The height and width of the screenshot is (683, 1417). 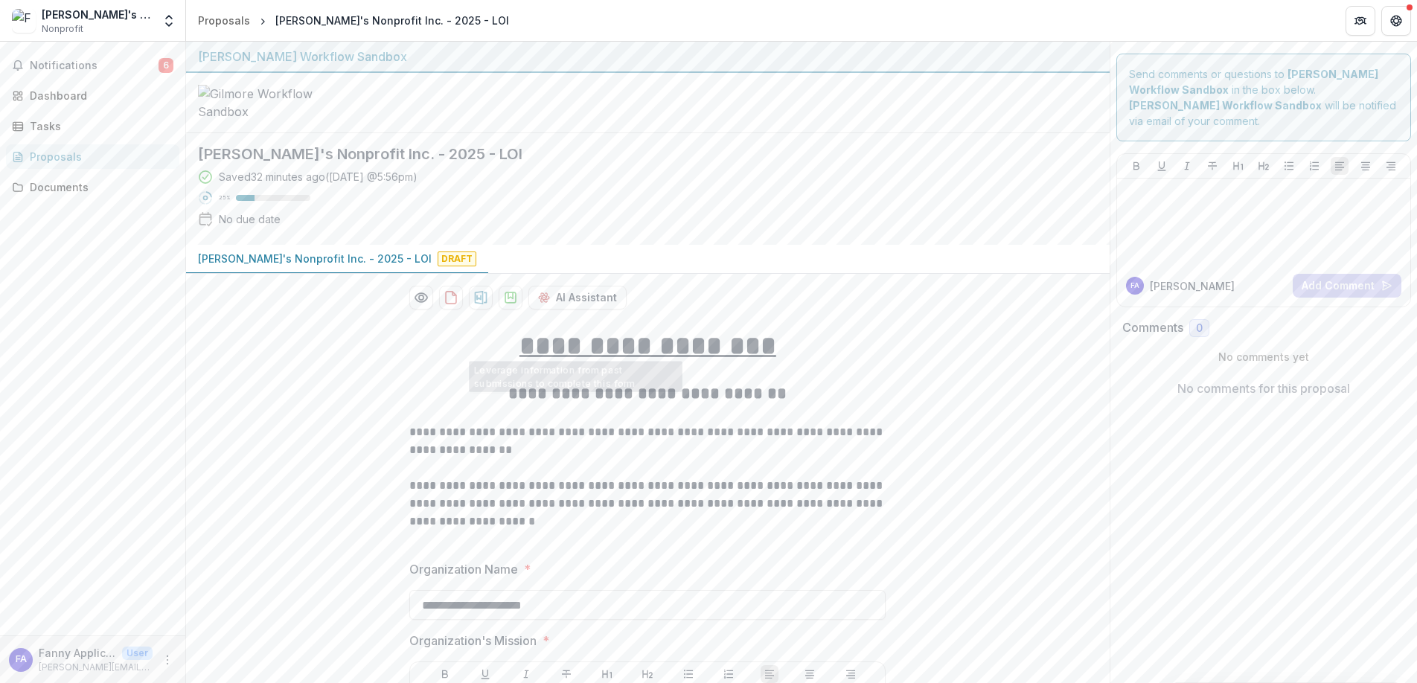 I want to click on button: AI Assistant, so click(x=578, y=298).